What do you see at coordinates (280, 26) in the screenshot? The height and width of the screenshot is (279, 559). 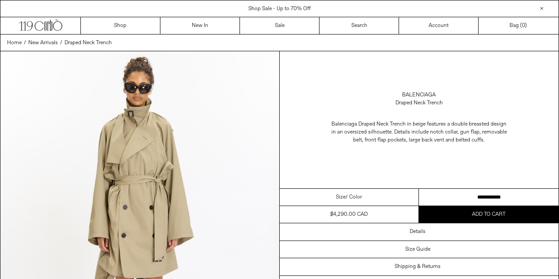 I see `a: Sale` at bounding box center [280, 26].